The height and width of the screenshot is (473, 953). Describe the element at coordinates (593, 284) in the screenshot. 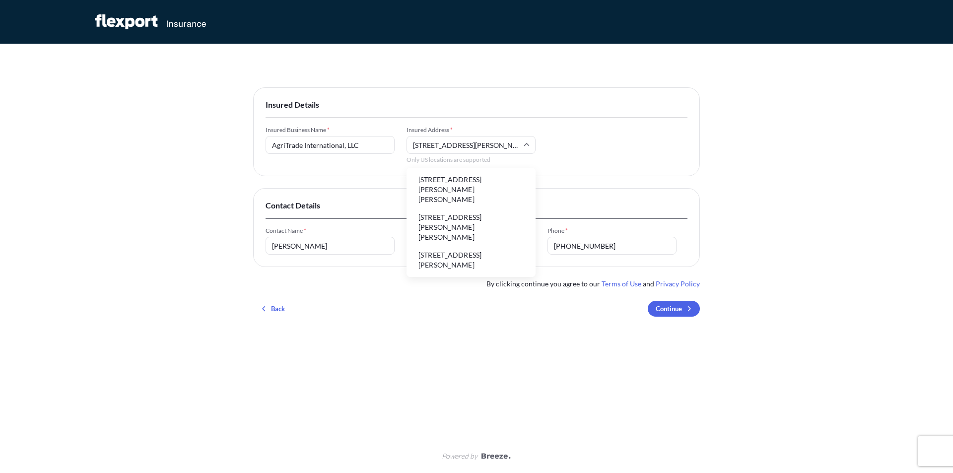

I see `span: By clicking continue you agree to our and` at that location.